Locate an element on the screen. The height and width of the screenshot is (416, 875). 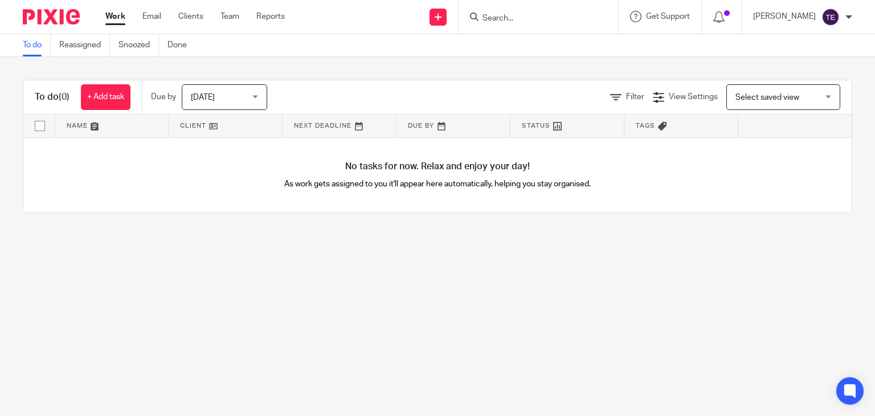
a: Team is located at coordinates (230, 17).